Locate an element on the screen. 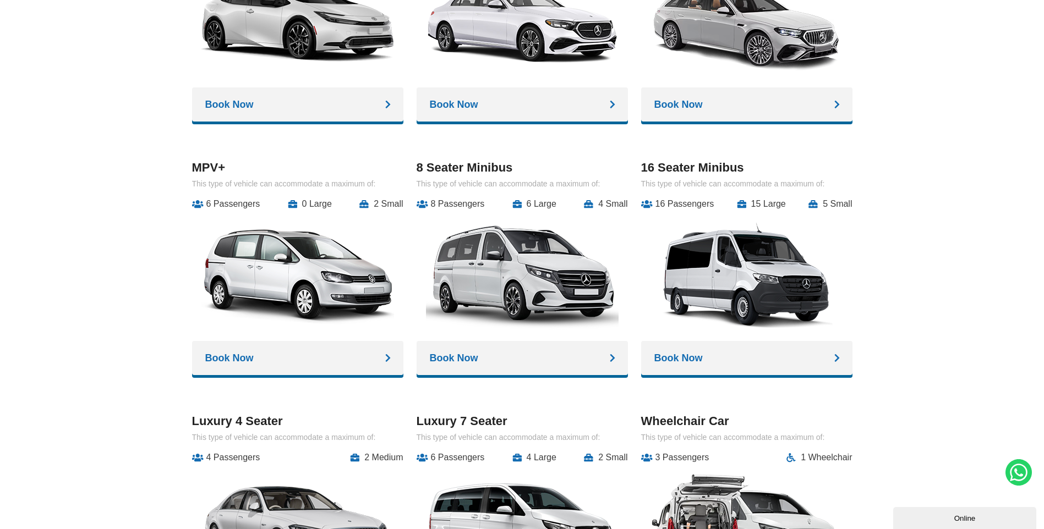  li: 16 Passengers is located at coordinates (677, 204).